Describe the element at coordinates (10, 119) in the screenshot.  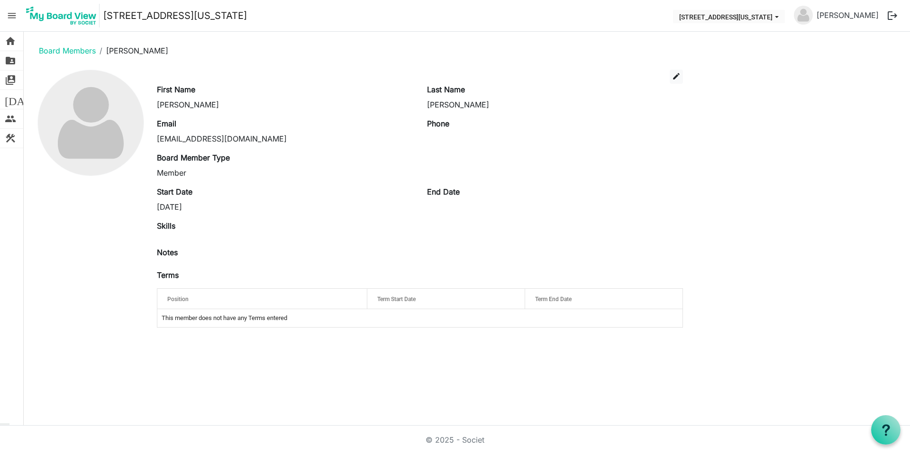
I see `span: people` at that location.